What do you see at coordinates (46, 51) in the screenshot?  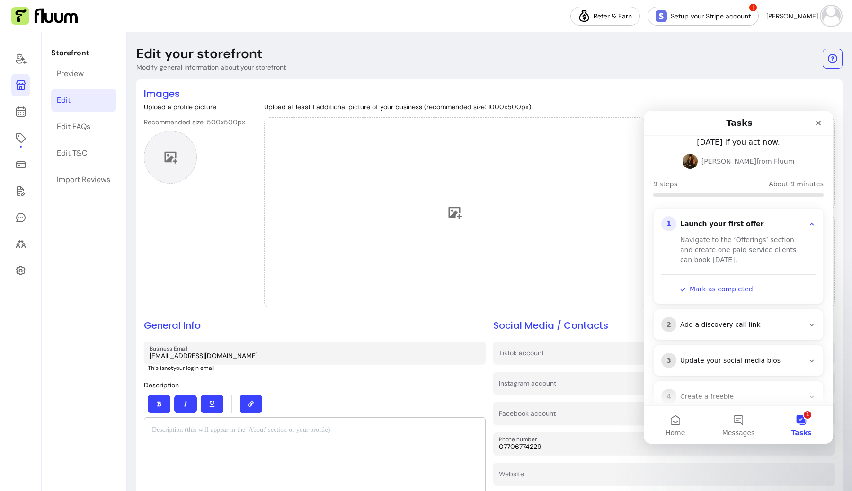 I see `img: Profile image for Roberta` at bounding box center [46, 51].